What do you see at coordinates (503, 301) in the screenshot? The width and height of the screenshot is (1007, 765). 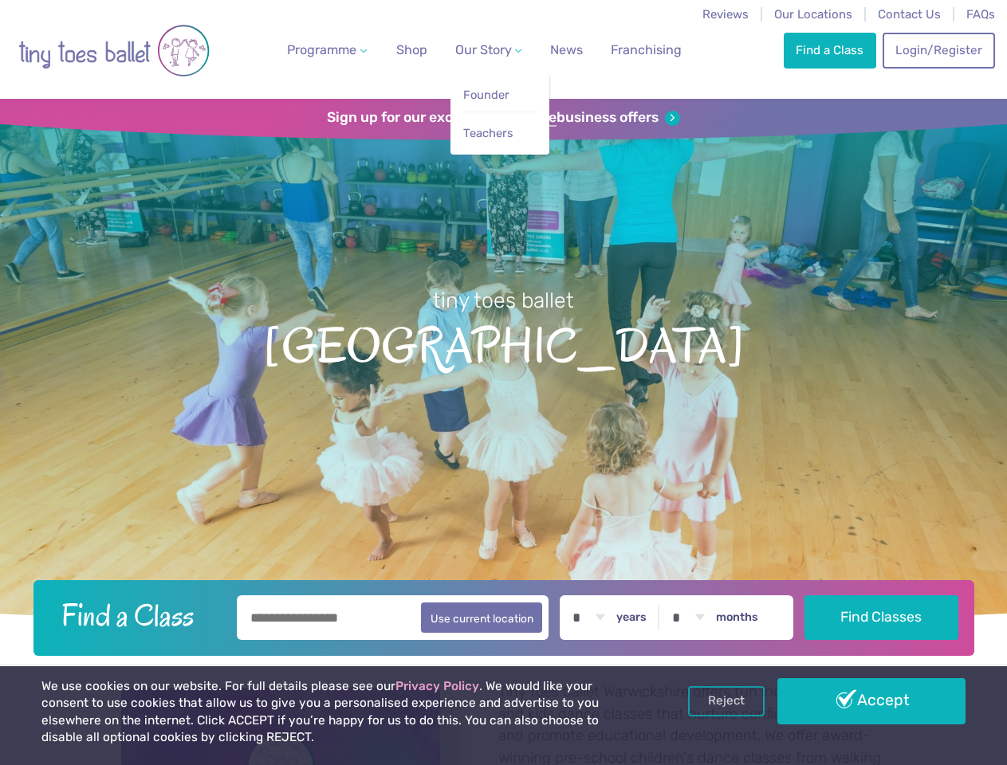 I see `small: tiny toes ballet` at bounding box center [503, 301].